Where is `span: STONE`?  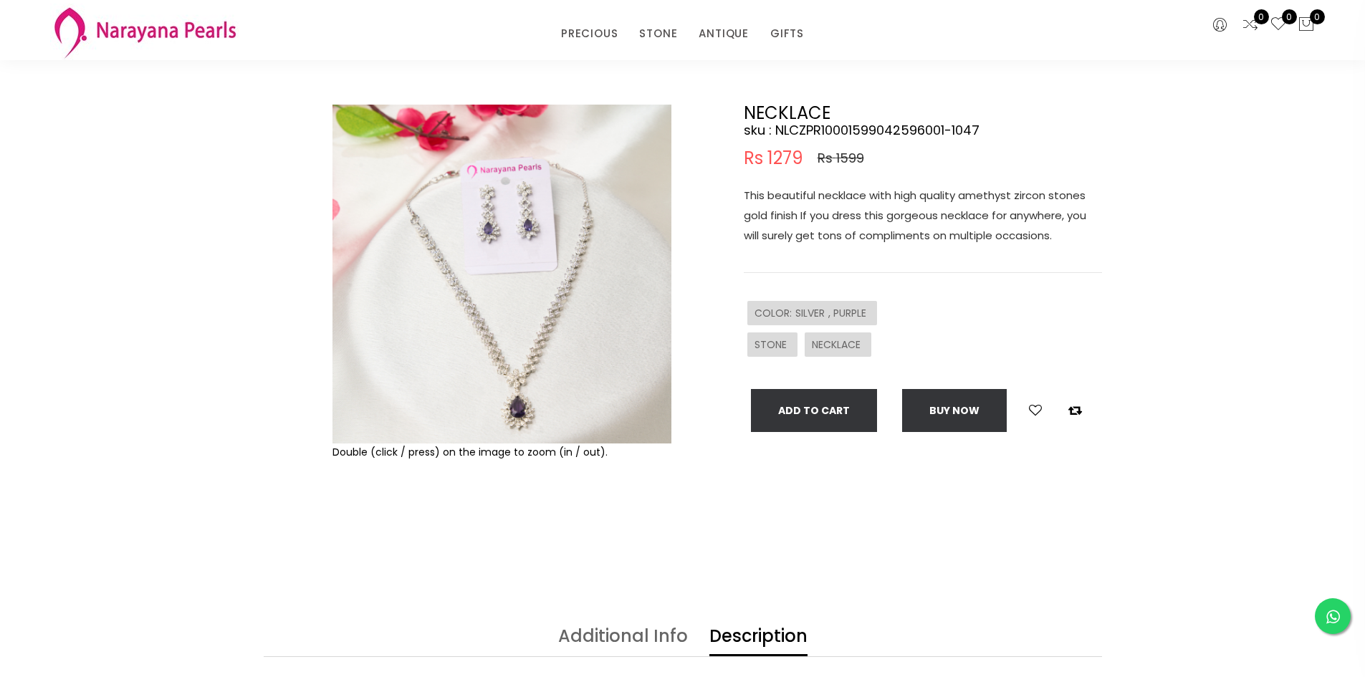 span: STONE is located at coordinates (772, 345).